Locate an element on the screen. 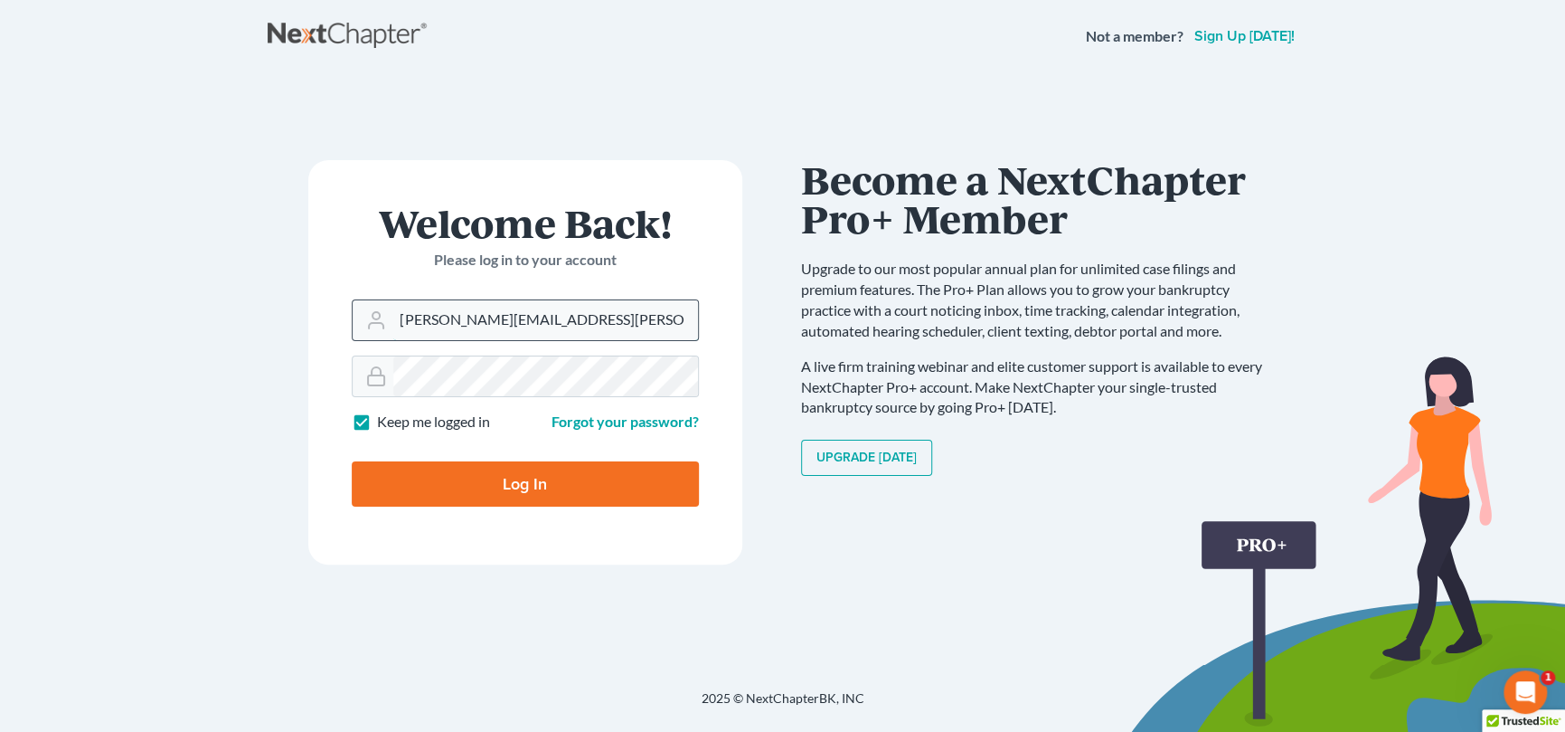  p: A live firm training webinar and elite customer support is available to every NextChapter Pro+ ac... is located at coordinates (1041, 387).